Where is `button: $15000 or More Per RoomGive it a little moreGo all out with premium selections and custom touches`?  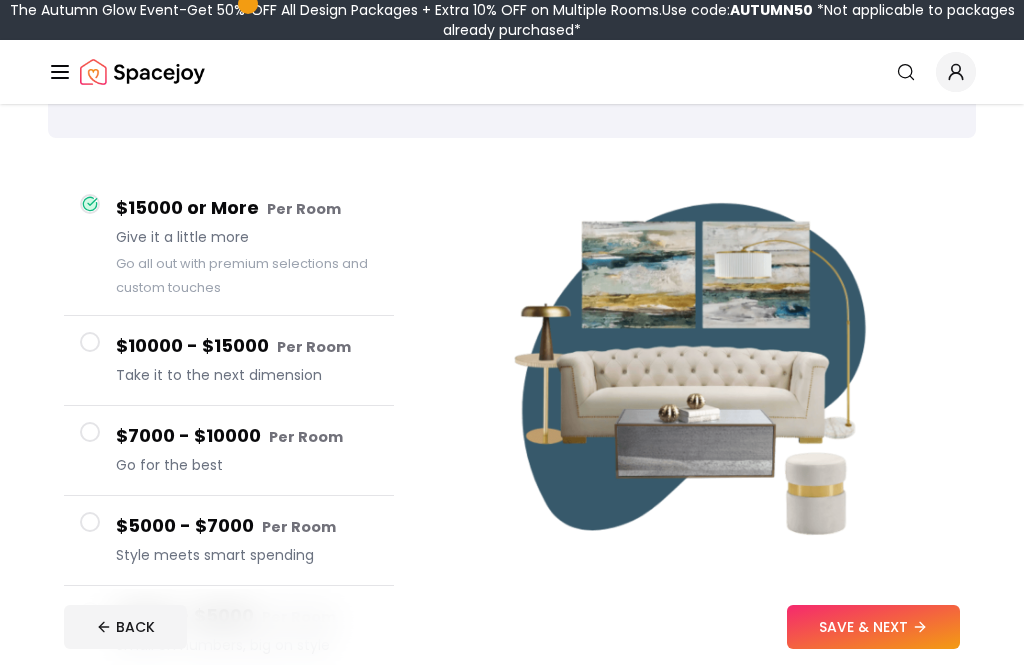 button: $15000 or More Per RoomGive it a little moreGo all out with premium selections and custom touches is located at coordinates (229, 247).